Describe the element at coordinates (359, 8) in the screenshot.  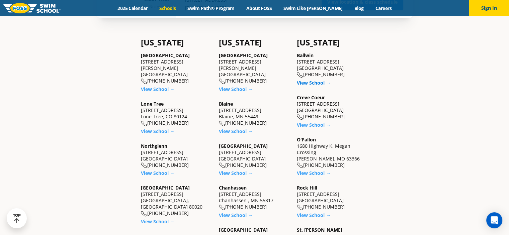
I see `a: Blog` at that location.